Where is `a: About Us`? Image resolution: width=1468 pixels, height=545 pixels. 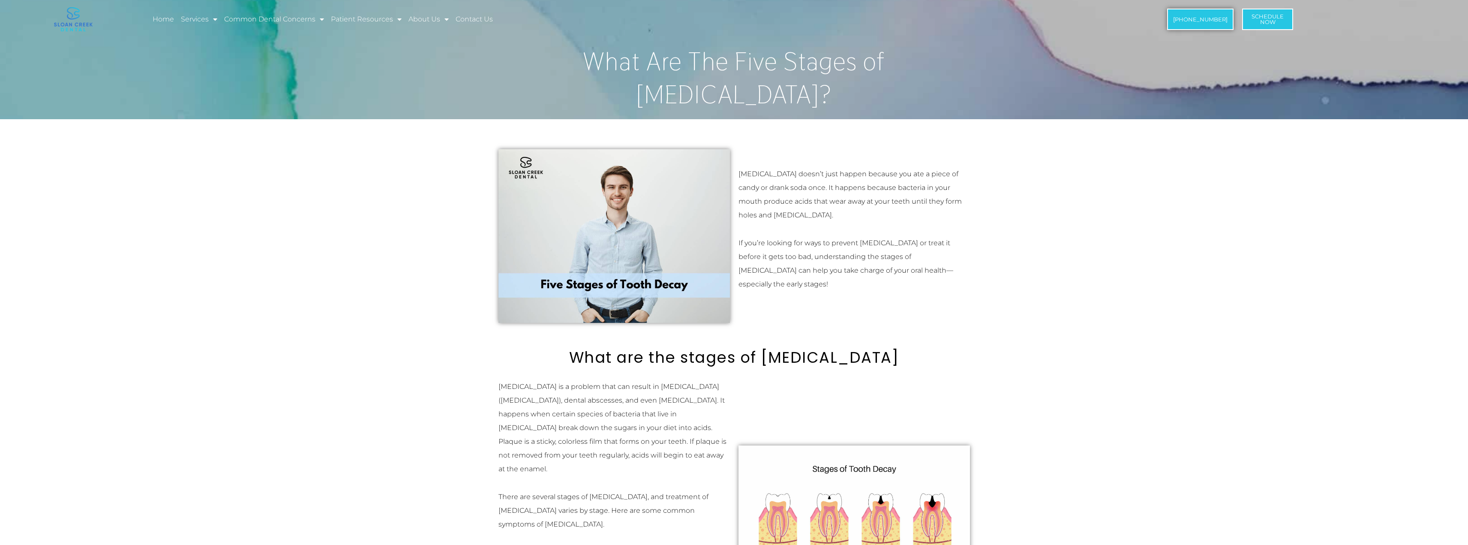
a: About Us is located at coordinates (429, 19).